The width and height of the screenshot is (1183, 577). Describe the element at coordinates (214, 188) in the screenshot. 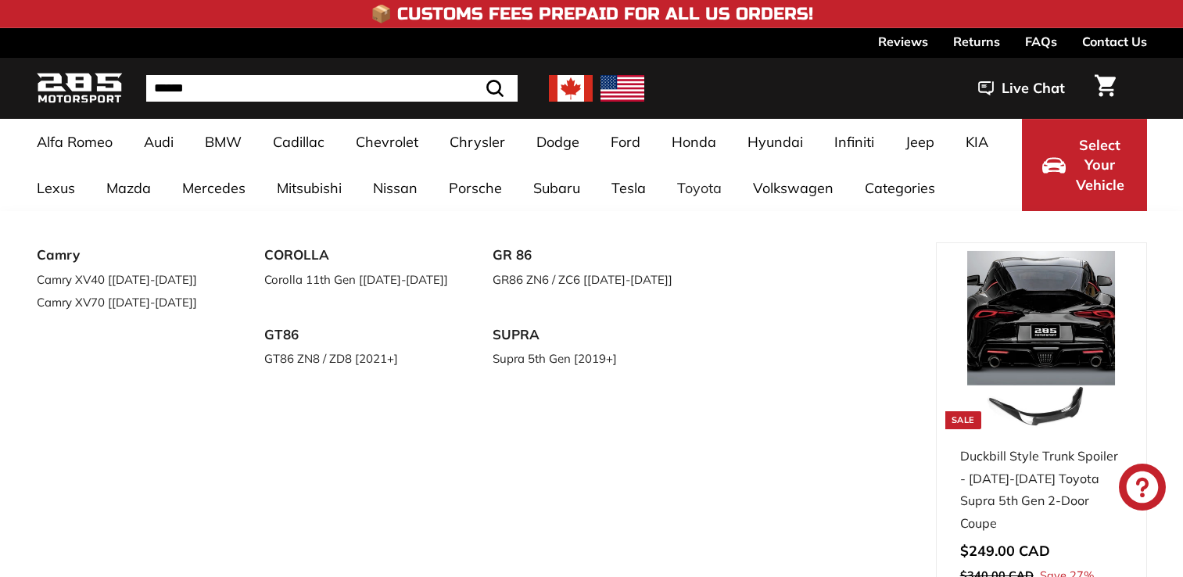

I see `a: Mercedes` at that location.